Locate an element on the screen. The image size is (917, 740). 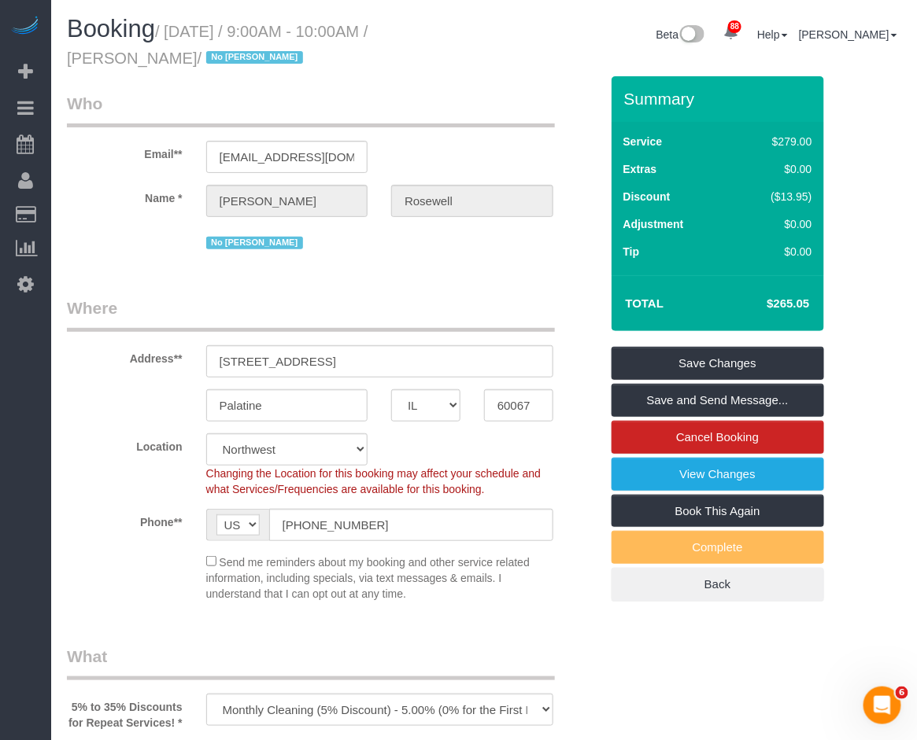
legend: Where is located at coordinates (311, 314).